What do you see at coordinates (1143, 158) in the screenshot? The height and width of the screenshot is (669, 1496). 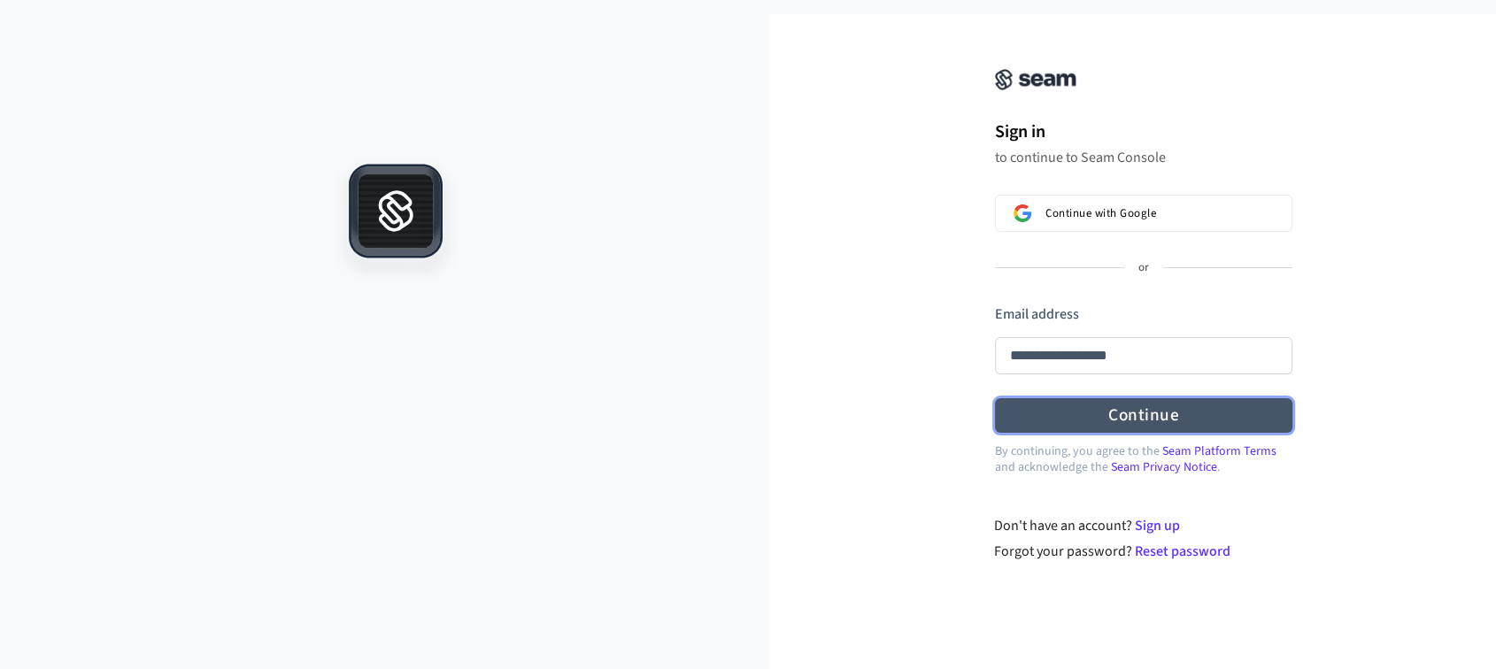 I see `p: to continue to Seam Console` at bounding box center [1143, 158].